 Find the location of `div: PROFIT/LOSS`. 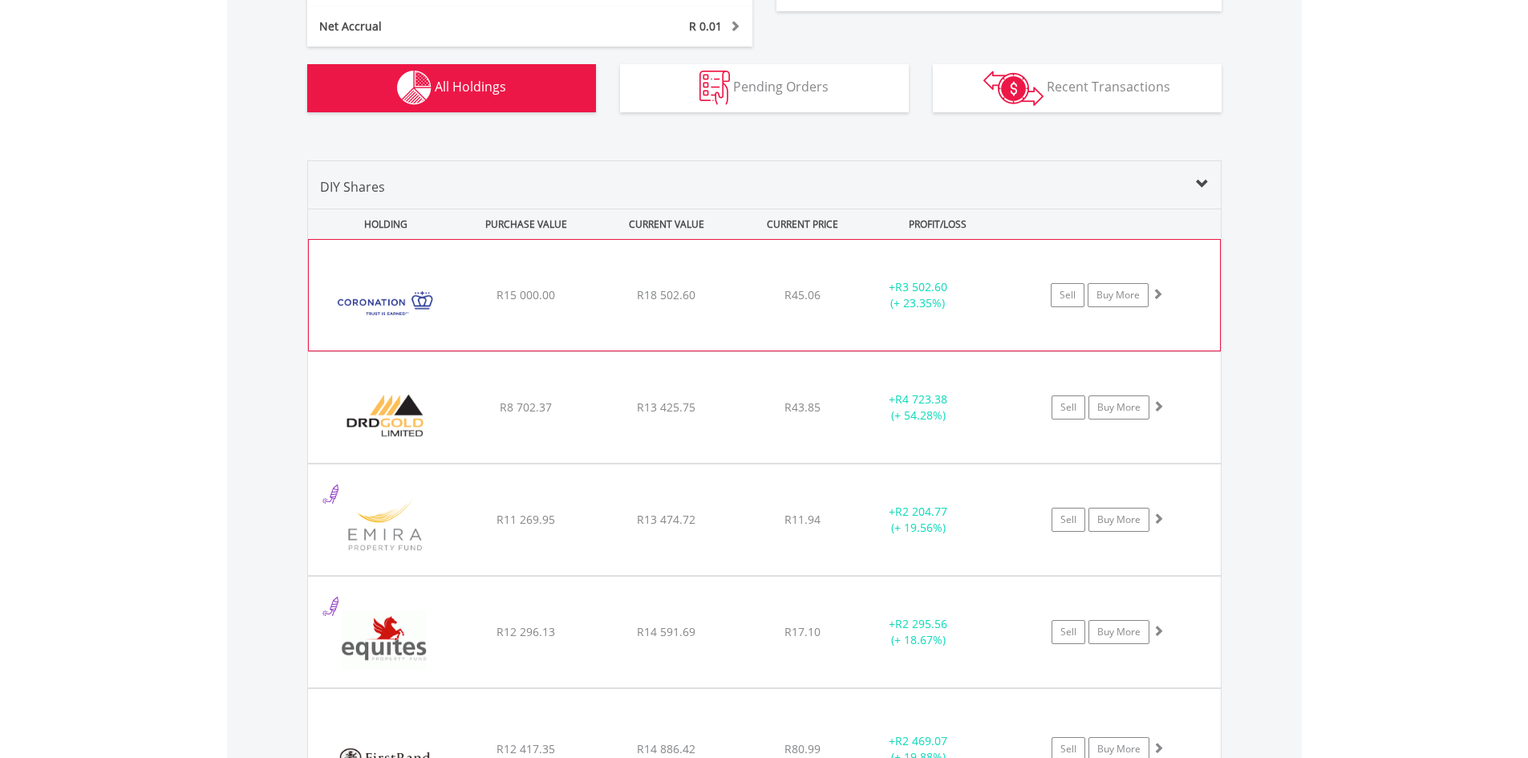

div: PROFIT/LOSS is located at coordinates (938, 224).